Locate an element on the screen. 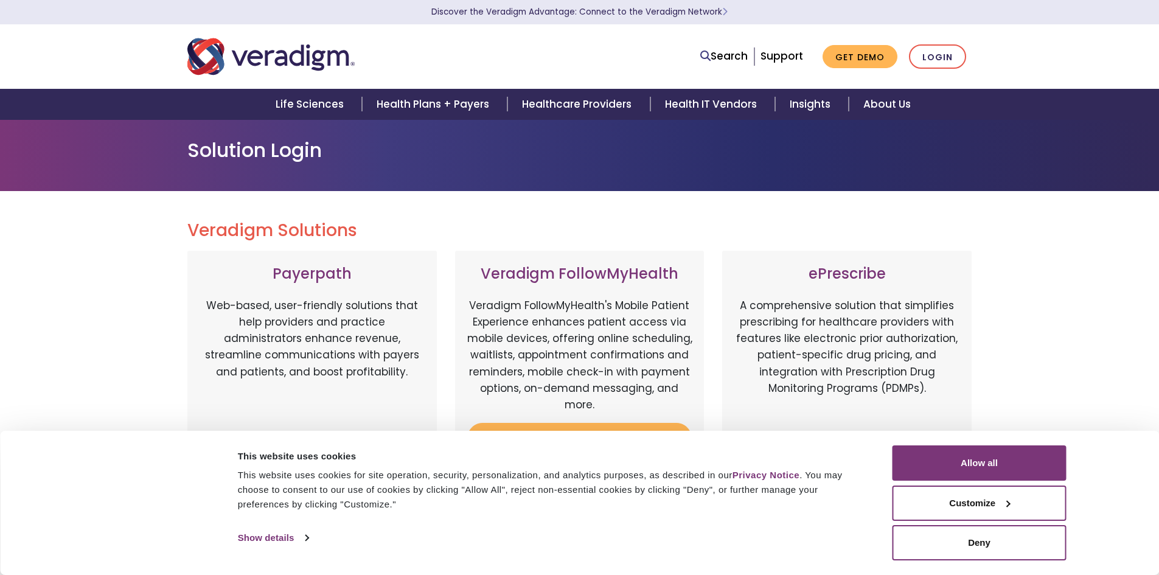 This screenshot has height=575, width=1159. a: Discover the Veradigm Advantage: Connect to the Veradigm NetworkLearn More is located at coordinates (579, 12).